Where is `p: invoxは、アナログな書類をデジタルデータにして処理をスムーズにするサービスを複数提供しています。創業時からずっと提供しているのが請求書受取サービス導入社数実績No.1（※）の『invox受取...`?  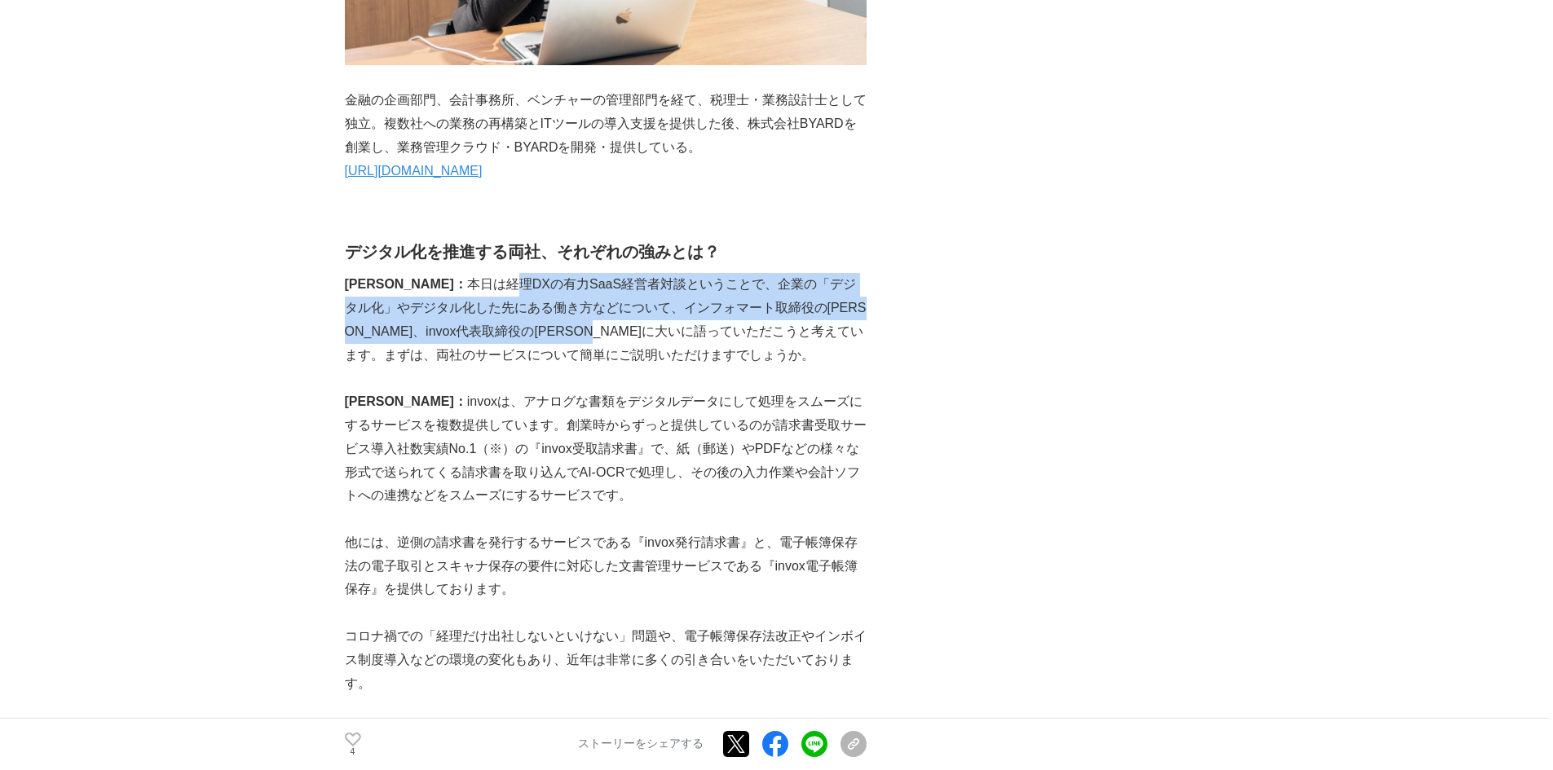
p: invoxは、アナログな書類をデジタルデータにして処理をスムーズにするサービスを複数提供しています。創業時からずっと提供しているのが請求書受取サービス導入社数実績No.1（※）の『invox受取... is located at coordinates (606, 449).